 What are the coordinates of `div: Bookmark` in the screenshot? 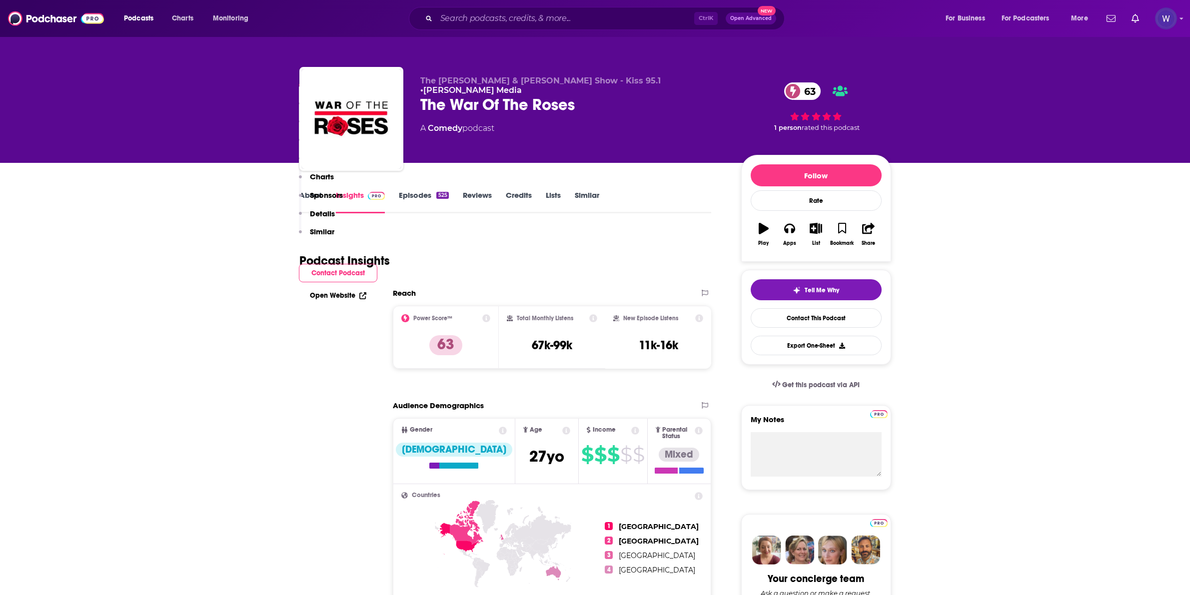 It's located at (842, 243).